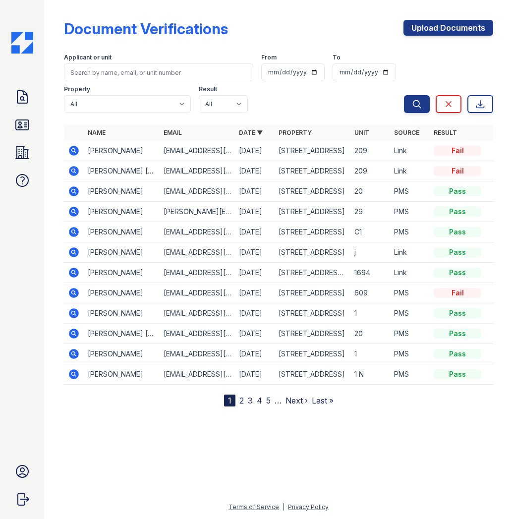 This screenshot has height=519, width=513. Describe the element at coordinates (158, 72) in the screenshot. I see `input: Search by name, email, or unit number` at that location.